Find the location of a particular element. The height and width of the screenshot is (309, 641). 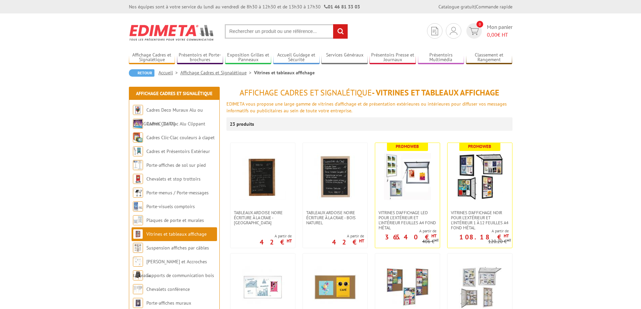

p: 23 produits is located at coordinates (242, 124).